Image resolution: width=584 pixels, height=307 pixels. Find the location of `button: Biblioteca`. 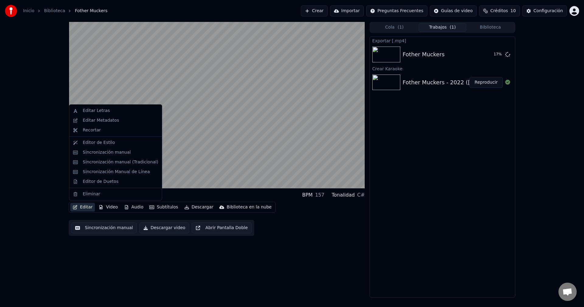

button: Biblioteca is located at coordinates (490, 27).